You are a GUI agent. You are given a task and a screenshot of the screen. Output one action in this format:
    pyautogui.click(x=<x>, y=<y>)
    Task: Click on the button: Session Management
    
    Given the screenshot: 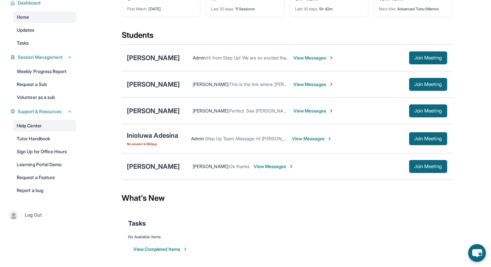 What is the action you would take?
    pyautogui.click(x=44, y=57)
    